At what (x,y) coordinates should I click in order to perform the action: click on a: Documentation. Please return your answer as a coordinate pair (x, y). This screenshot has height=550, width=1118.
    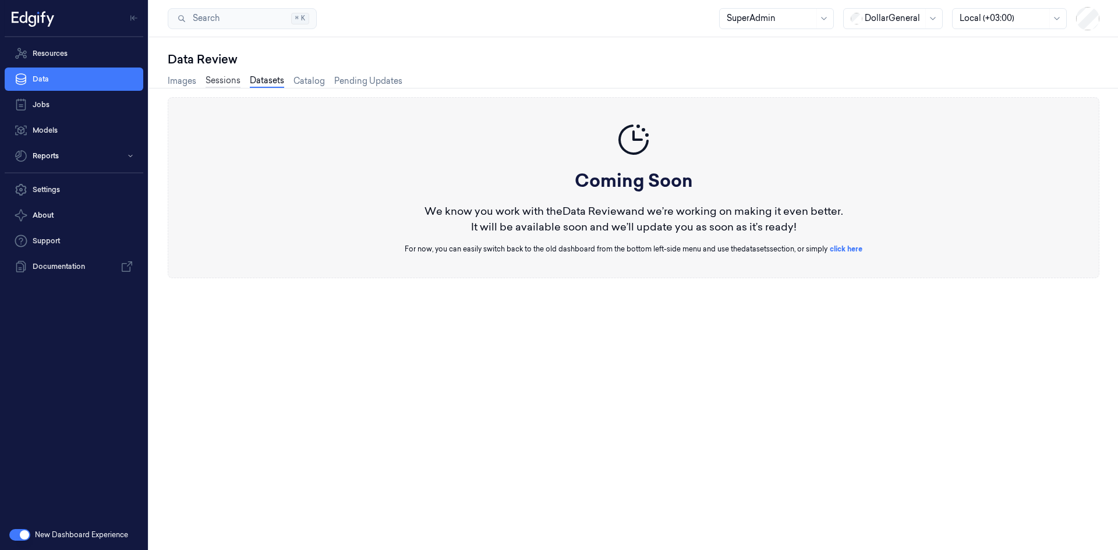
    Looking at the image, I should click on (74, 267).